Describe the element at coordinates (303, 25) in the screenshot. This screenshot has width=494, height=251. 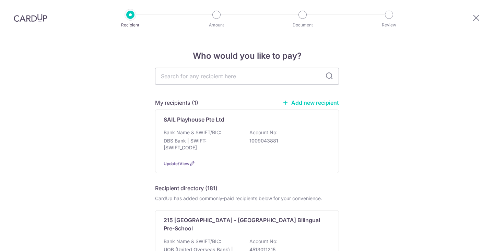
I see `p: Document` at that location.